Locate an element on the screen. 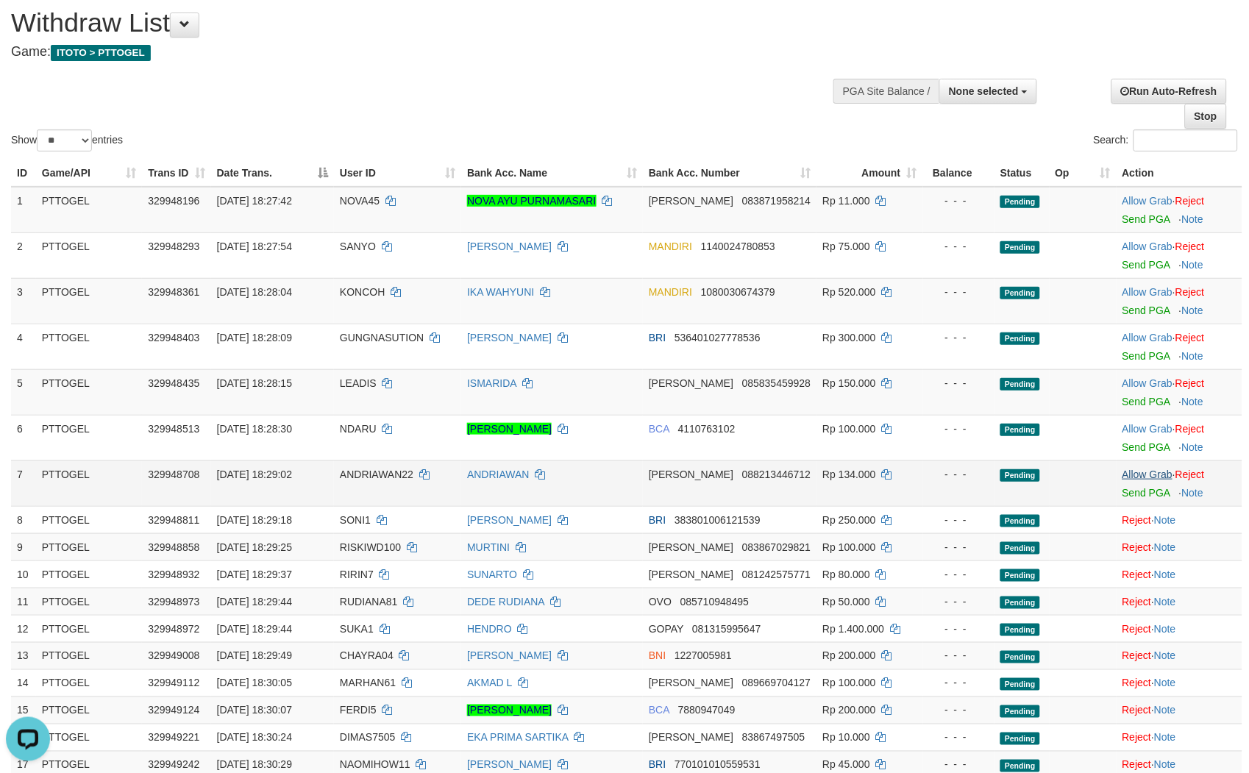 This screenshot has width=1249, height=773. span: 329948932 is located at coordinates (174, 575).